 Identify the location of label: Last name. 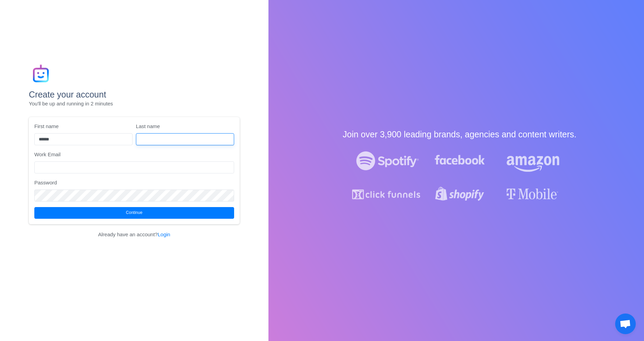
(148, 126).